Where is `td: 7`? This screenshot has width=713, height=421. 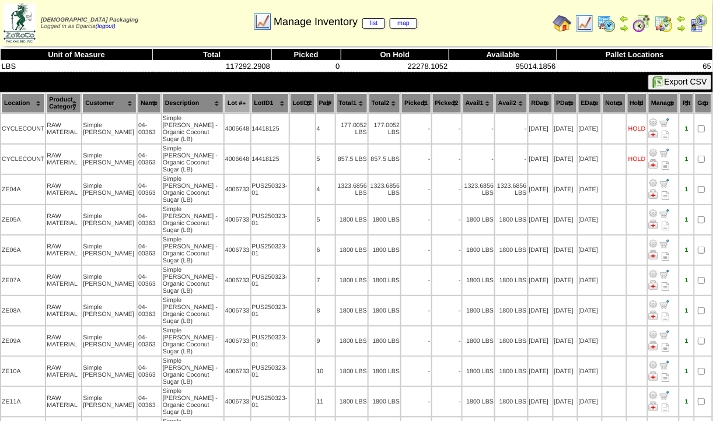 td: 7 is located at coordinates (325, 281).